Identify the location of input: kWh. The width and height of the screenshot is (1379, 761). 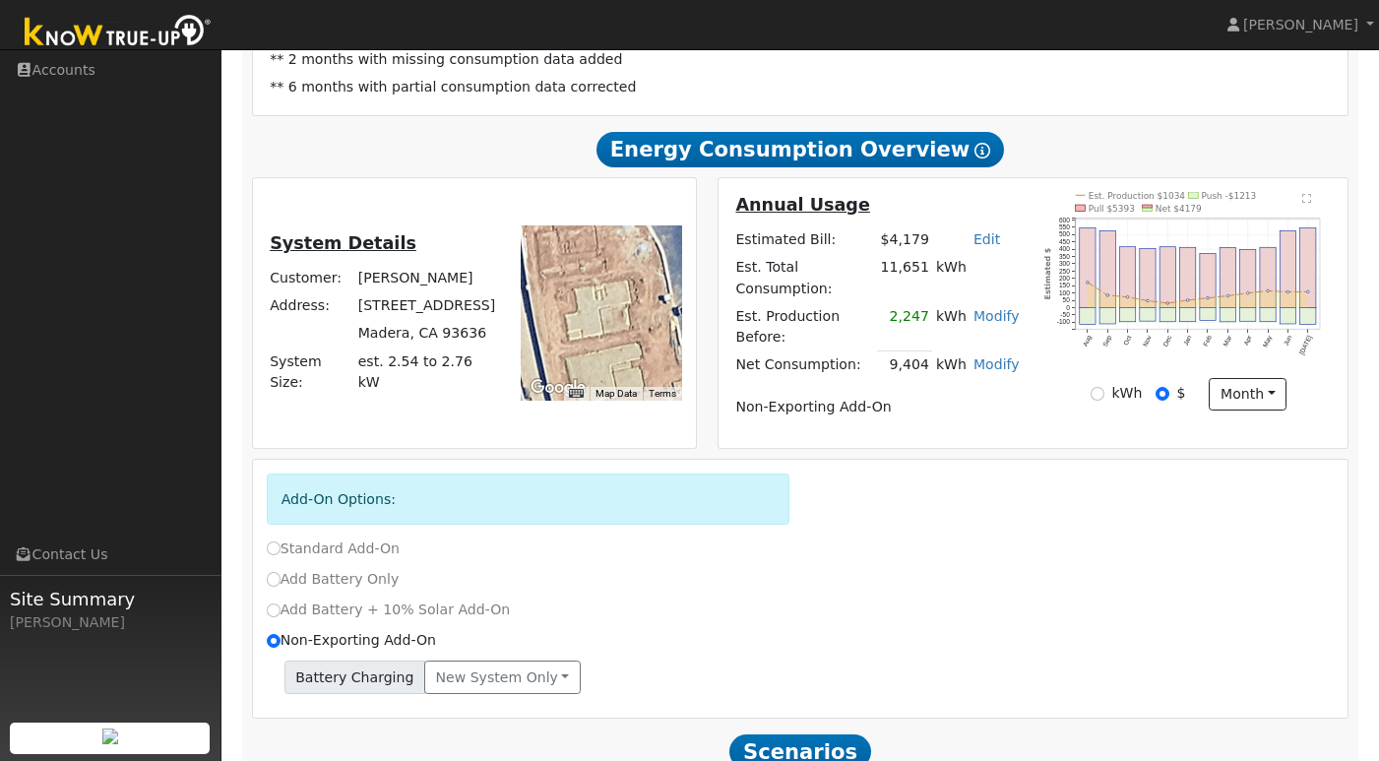
(1097, 394).